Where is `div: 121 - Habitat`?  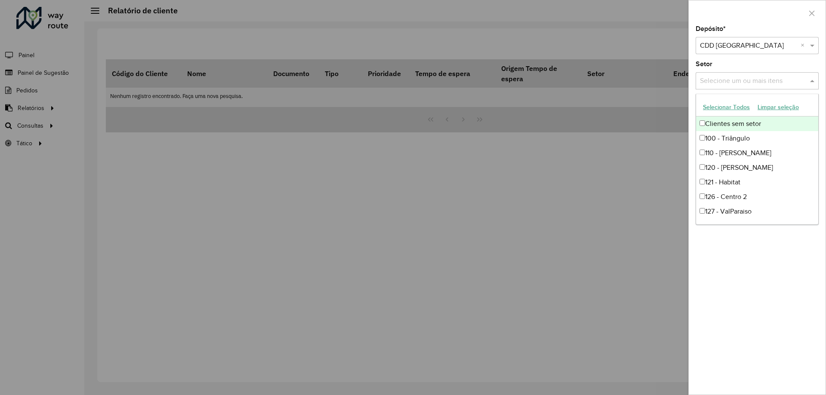
div: 121 - Habitat is located at coordinates (757, 182).